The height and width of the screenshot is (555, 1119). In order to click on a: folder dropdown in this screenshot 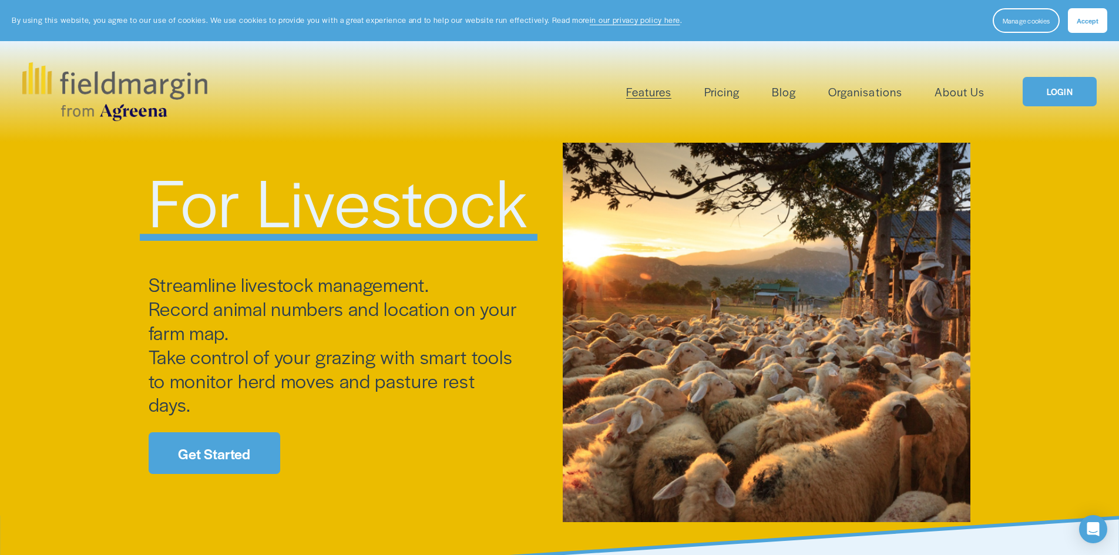, I will do `click(648, 92)`.